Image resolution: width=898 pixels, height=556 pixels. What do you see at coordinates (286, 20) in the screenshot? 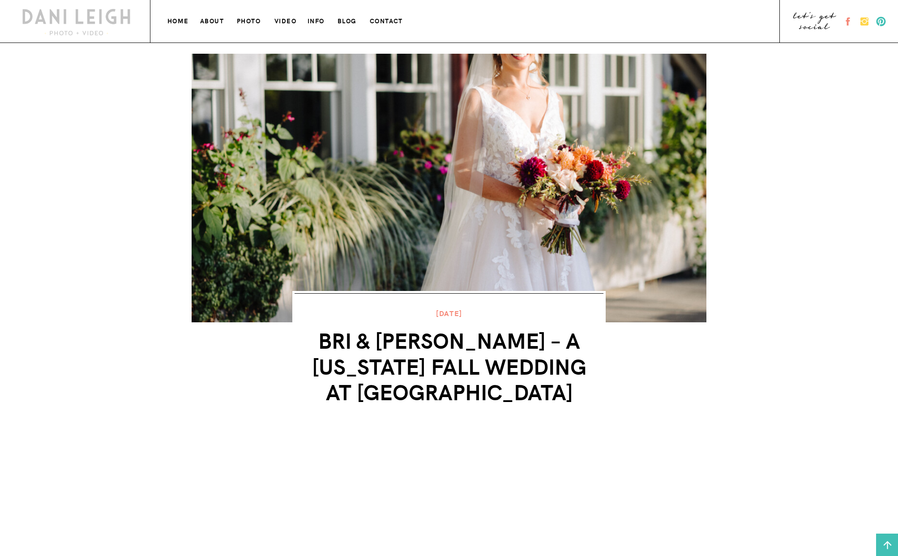
I see `a: VIDEO` at bounding box center [286, 20].